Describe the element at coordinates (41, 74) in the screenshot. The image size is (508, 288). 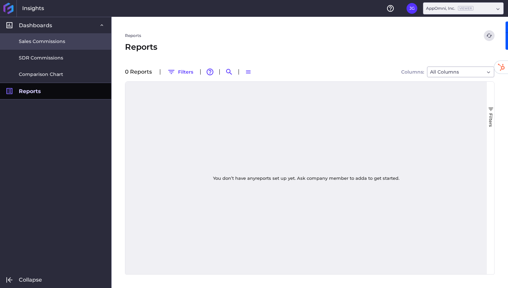
I see `span: Comparison Chart` at that location.